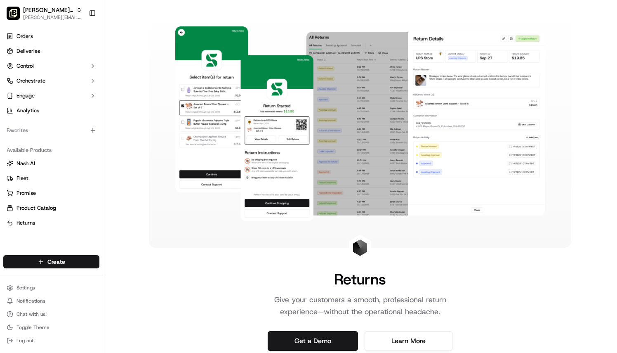 The height and width of the screenshot is (353, 617). Describe the element at coordinates (360, 248) in the screenshot. I see `img: Landing Page Icon` at that location.